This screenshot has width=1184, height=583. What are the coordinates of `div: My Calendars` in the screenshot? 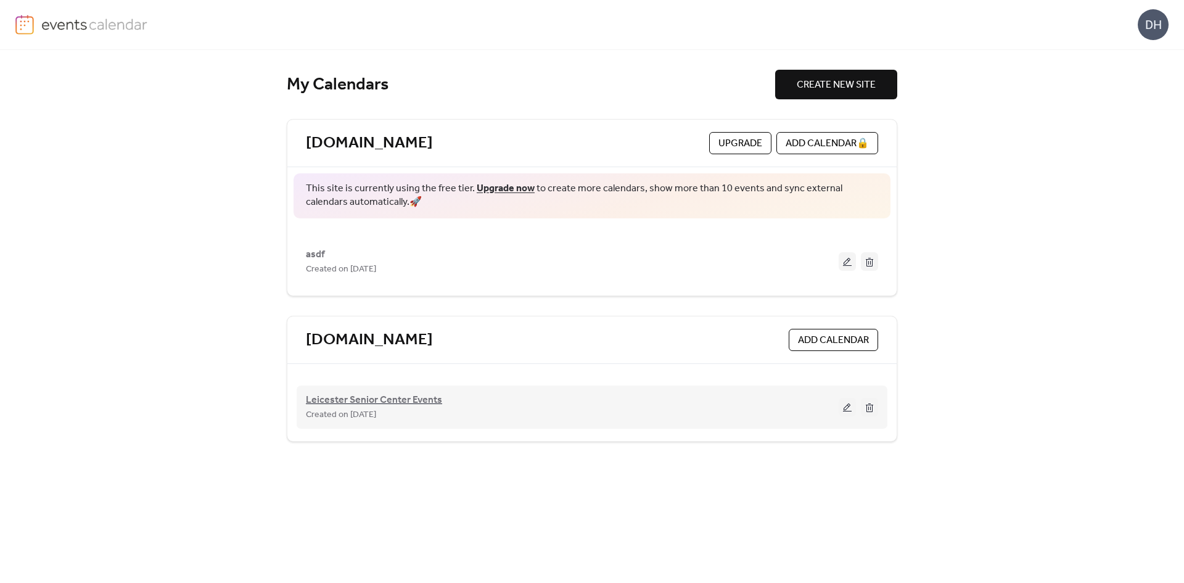 It's located at (531, 85).